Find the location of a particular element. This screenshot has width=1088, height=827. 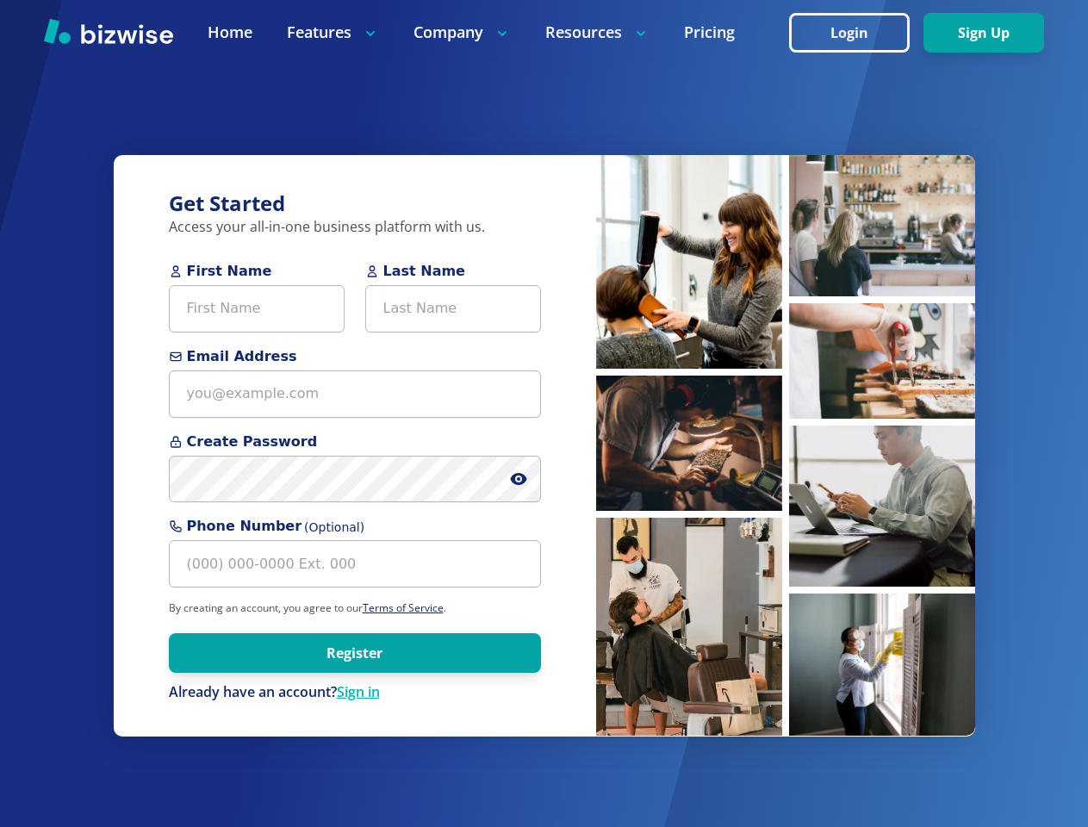

input: you@example.com is located at coordinates (355, 394).